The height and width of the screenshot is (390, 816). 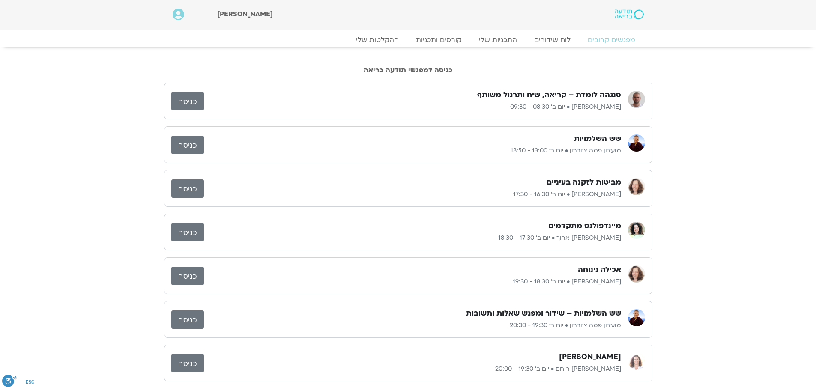 I want to click on a: התכניות שלי, so click(x=498, y=40).